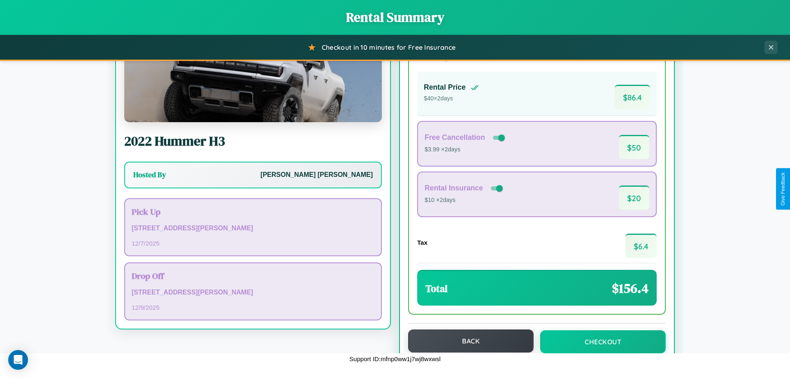 The width and height of the screenshot is (790, 378). I want to click on h4: Tax, so click(422, 242).